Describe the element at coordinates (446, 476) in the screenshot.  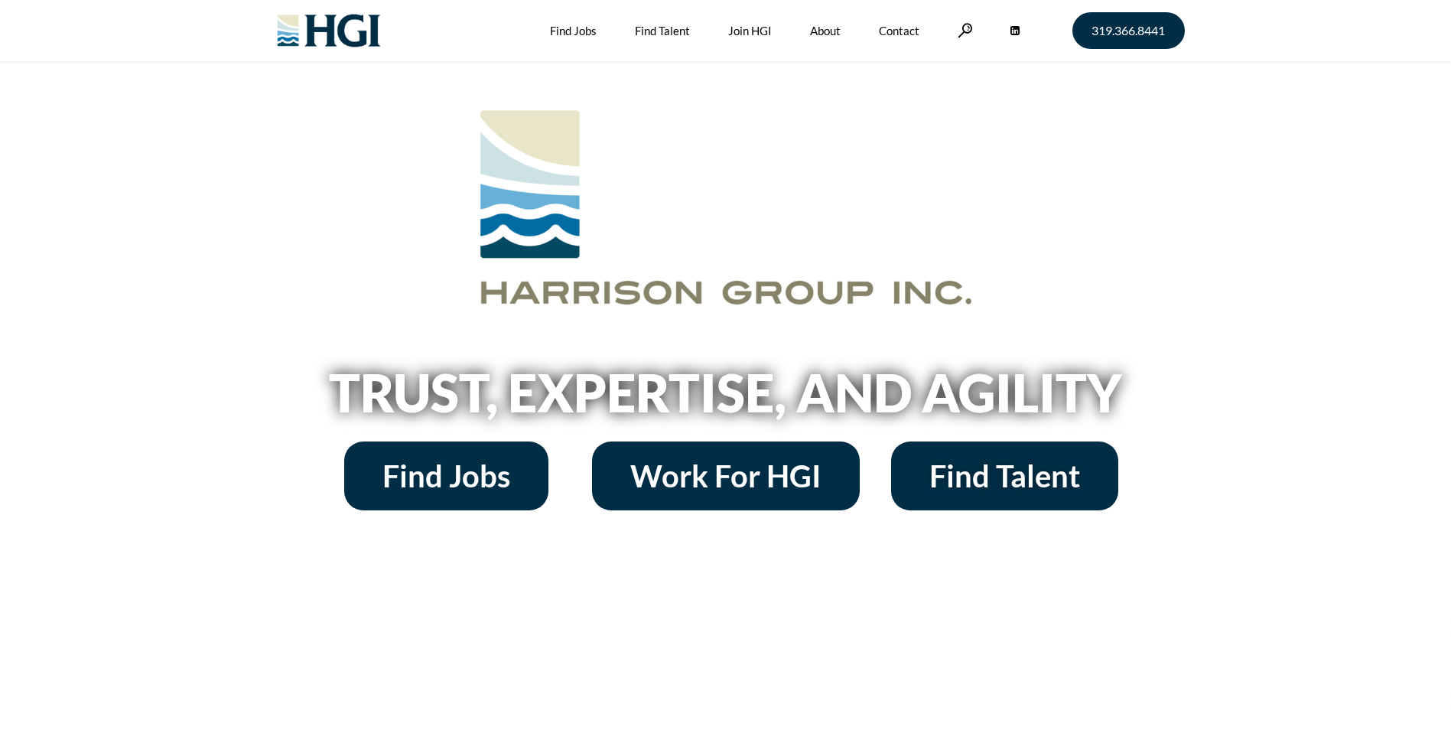
I see `span: Find Jobs` at that location.